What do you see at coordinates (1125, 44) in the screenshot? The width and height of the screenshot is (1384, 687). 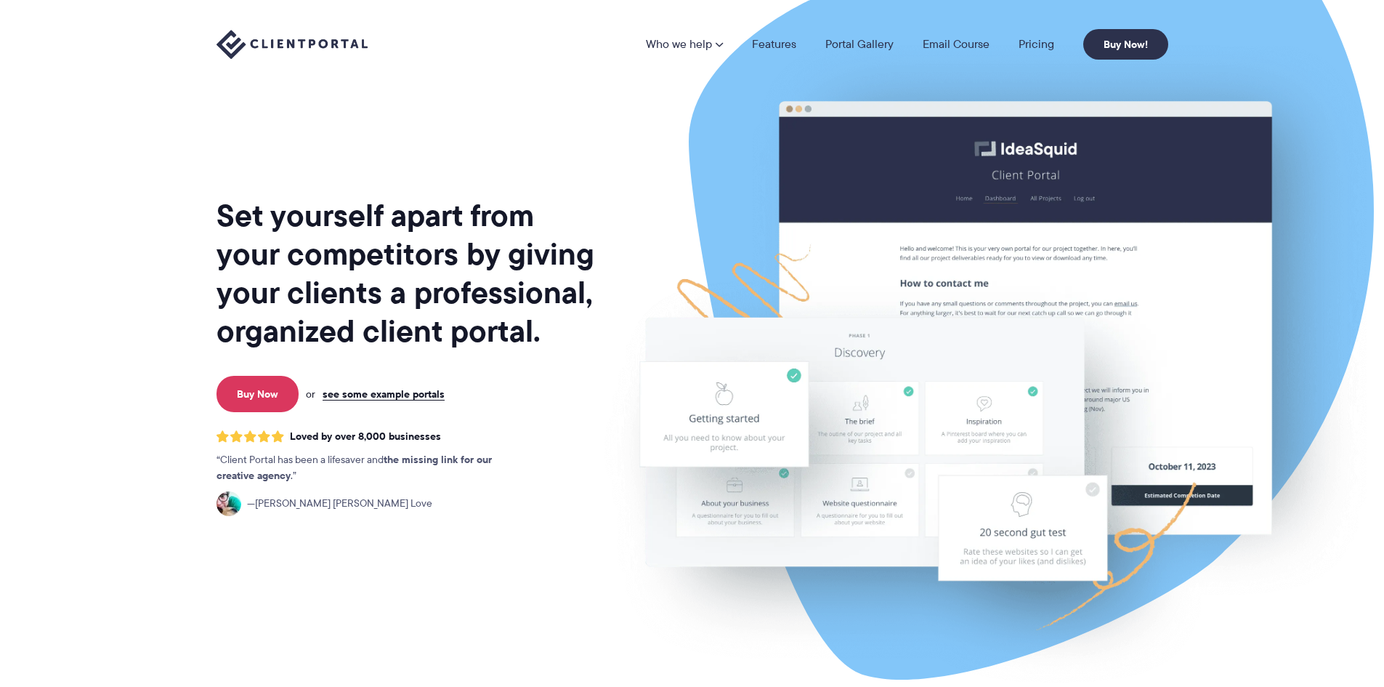 I see `a: Buy Now!` at bounding box center [1125, 44].